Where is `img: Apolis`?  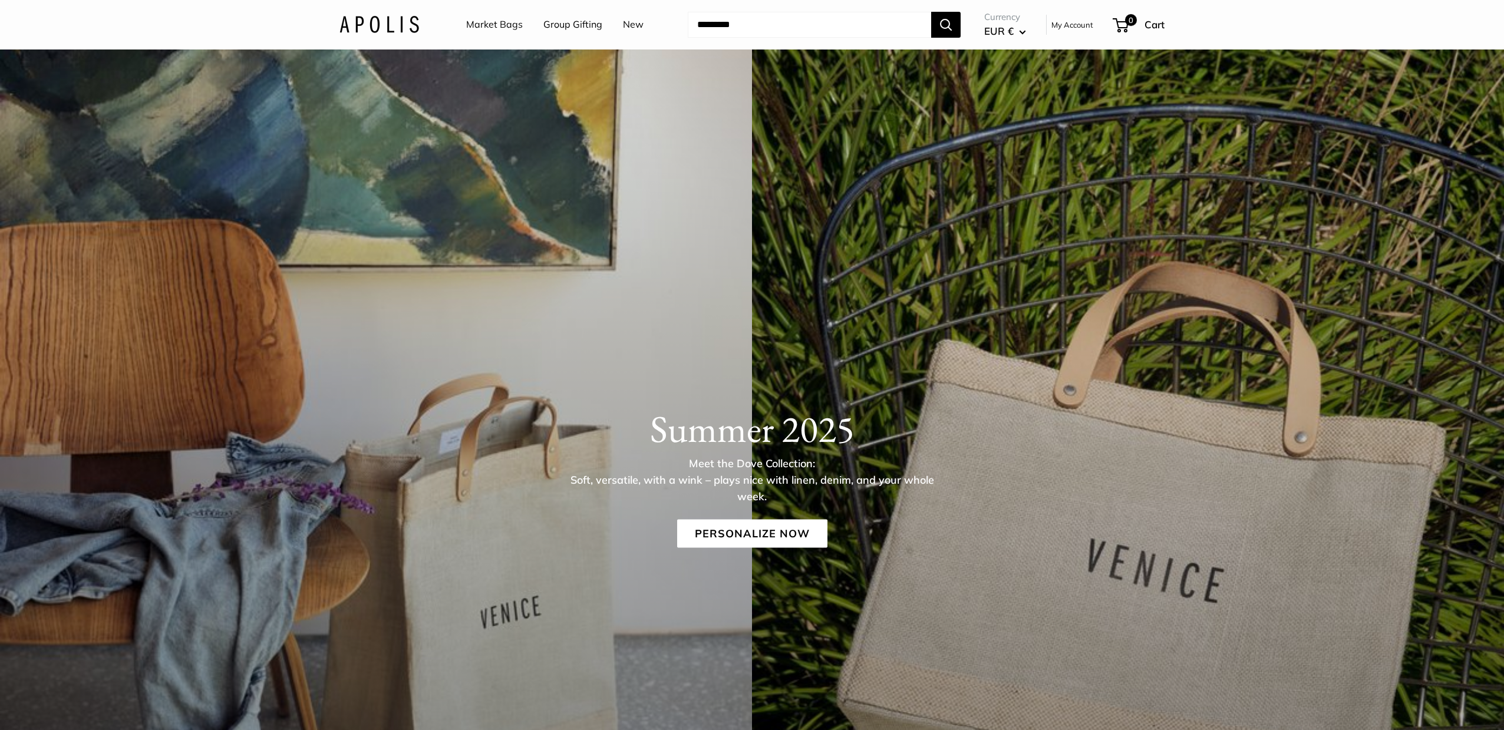 img: Apolis is located at coordinates (379, 24).